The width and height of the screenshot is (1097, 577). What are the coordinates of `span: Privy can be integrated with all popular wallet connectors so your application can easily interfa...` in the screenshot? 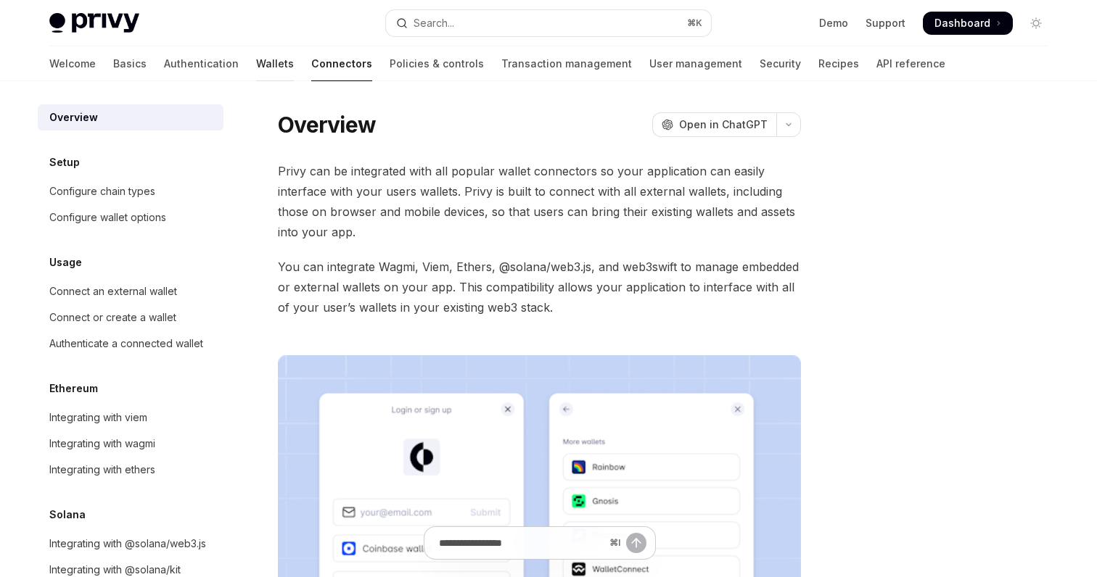 It's located at (539, 202).